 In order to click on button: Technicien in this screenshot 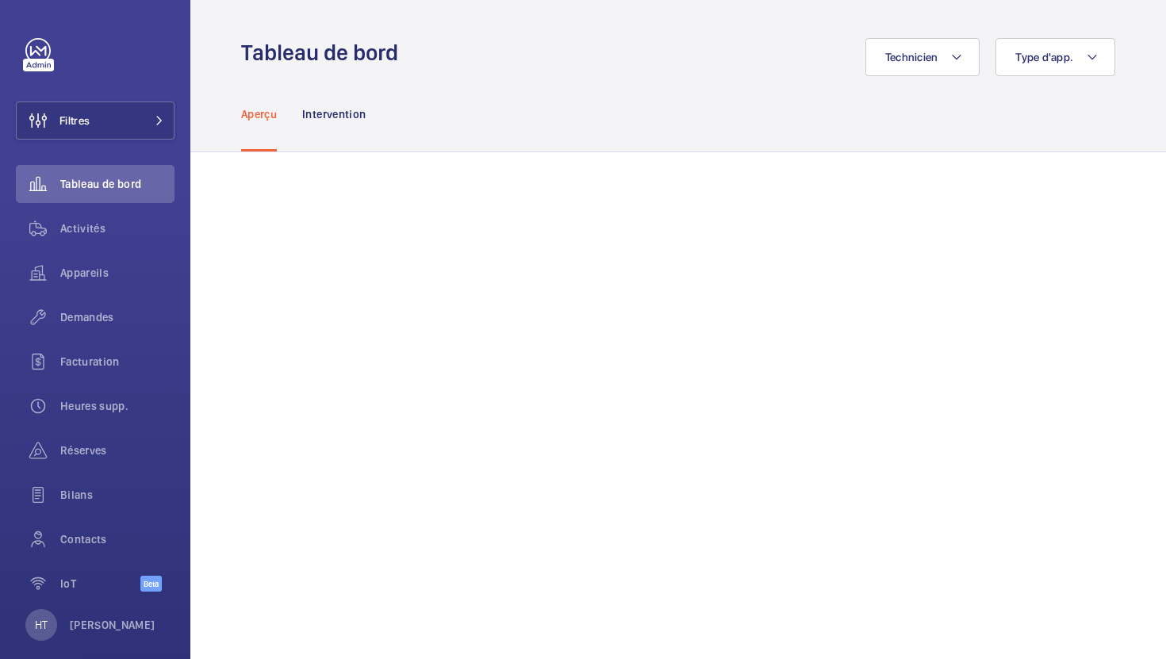, I will do `click(923, 57)`.